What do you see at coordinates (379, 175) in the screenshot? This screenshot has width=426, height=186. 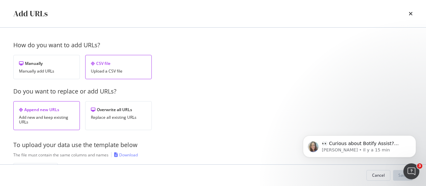 I see `div: Cancel` at bounding box center [379, 175].